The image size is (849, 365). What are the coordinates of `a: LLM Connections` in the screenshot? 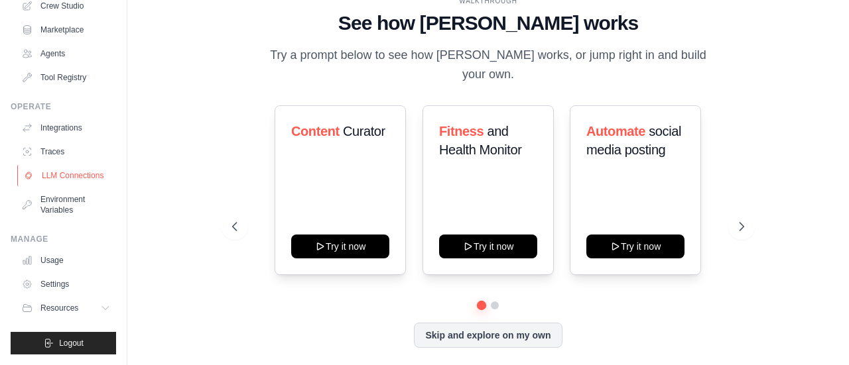 It's located at (67, 176).